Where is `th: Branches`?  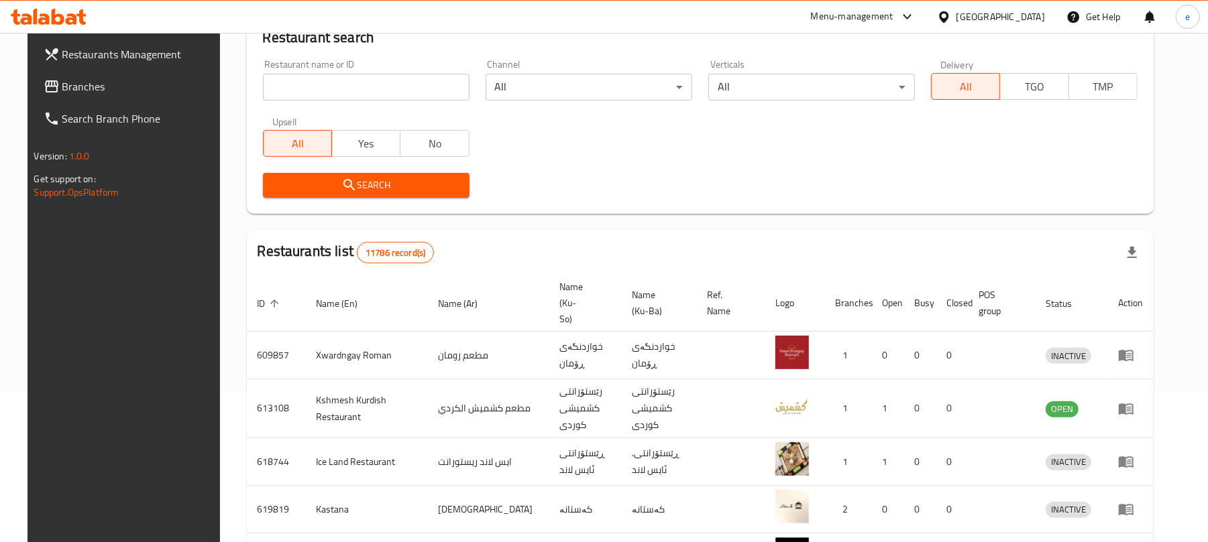 th: Branches is located at coordinates (848, 303).